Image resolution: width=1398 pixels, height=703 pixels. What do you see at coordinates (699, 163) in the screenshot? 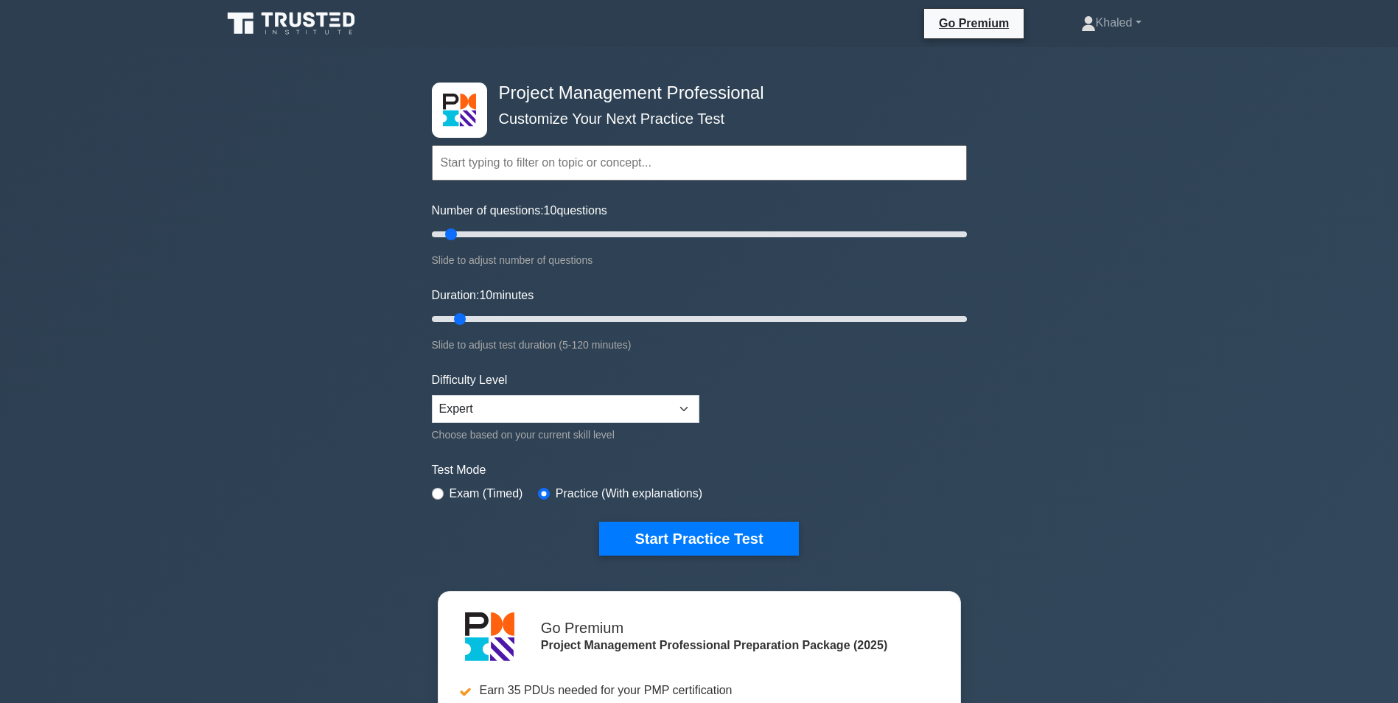
I see `input: Start typing to filter on topic or concept...` at bounding box center [699, 163].